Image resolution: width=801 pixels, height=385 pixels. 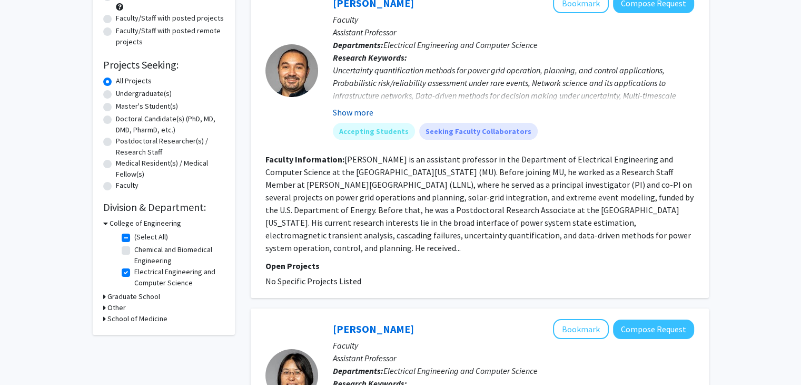 I want to click on h3: School of Medicine, so click(x=137, y=318).